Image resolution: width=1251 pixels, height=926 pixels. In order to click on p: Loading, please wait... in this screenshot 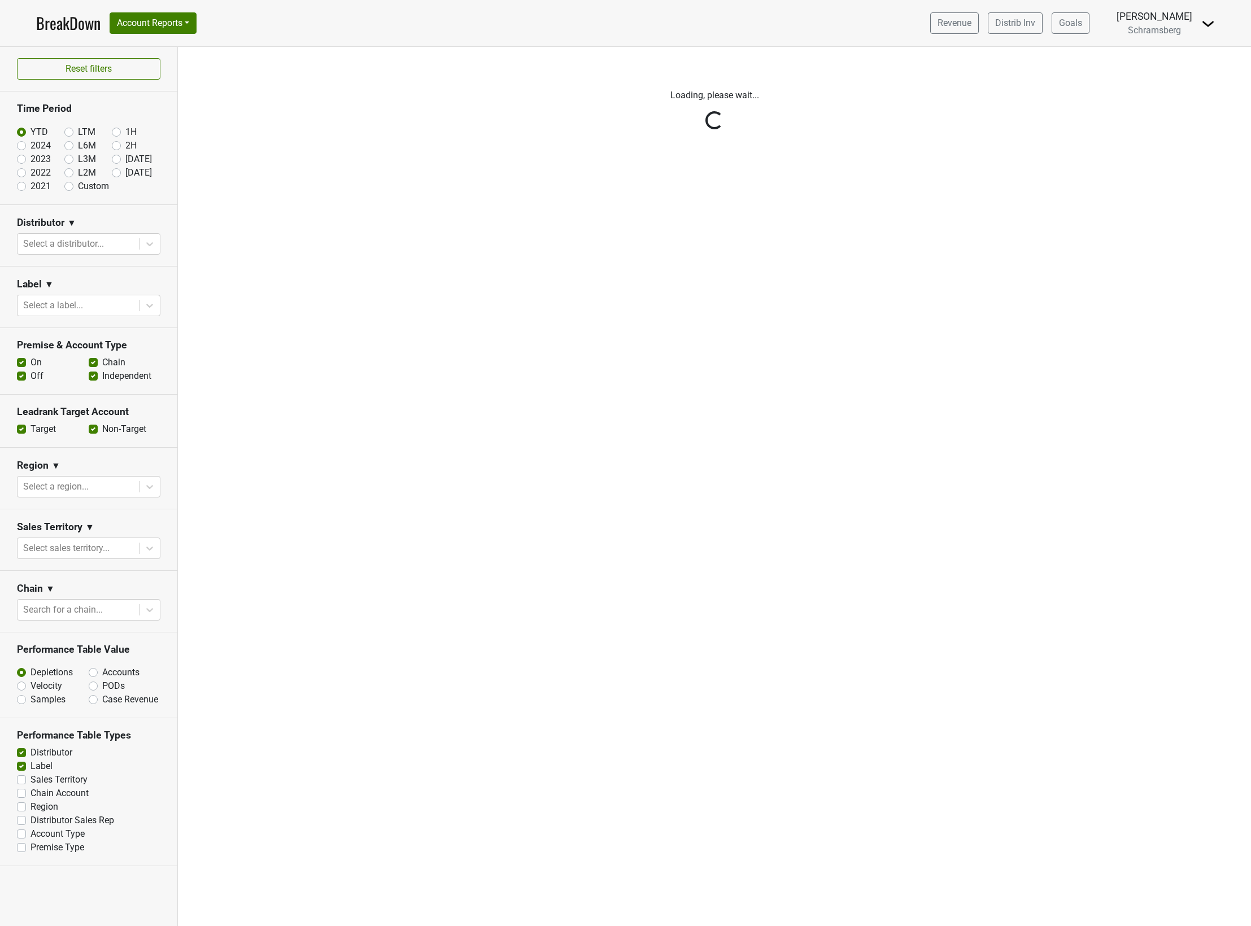, I will do `click(715, 95)`.